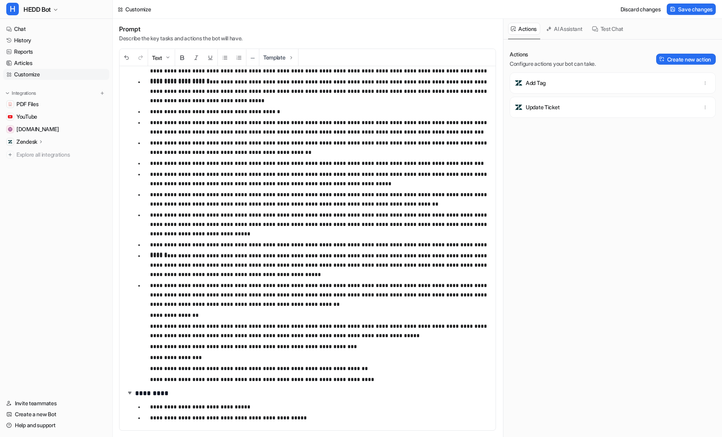  What do you see at coordinates (196, 58) in the screenshot?
I see `button: Italic` at bounding box center [196, 58].